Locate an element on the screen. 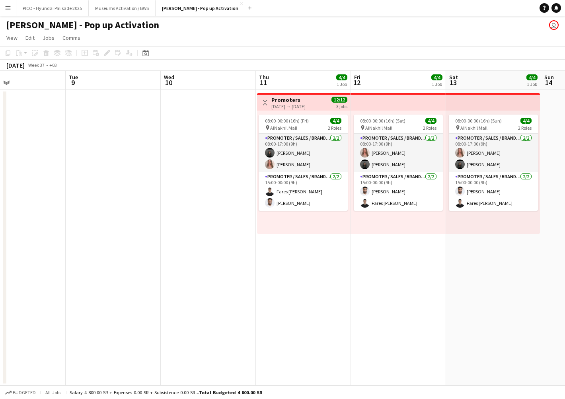 The height and width of the screenshot is (399, 565). span: Thu is located at coordinates (264, 77).